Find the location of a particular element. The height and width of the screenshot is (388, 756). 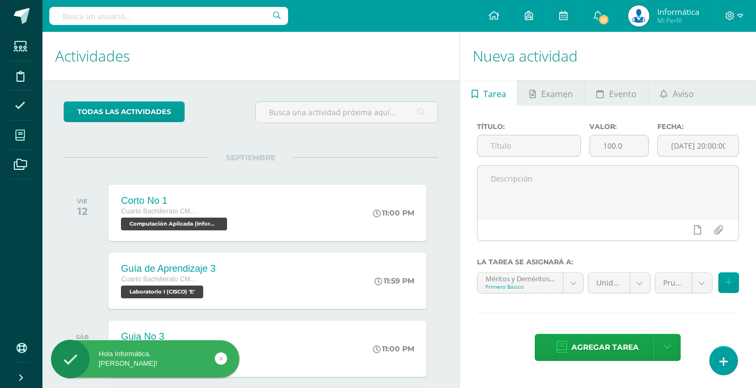

label: Fecha: is located at coordinates (698, 126).